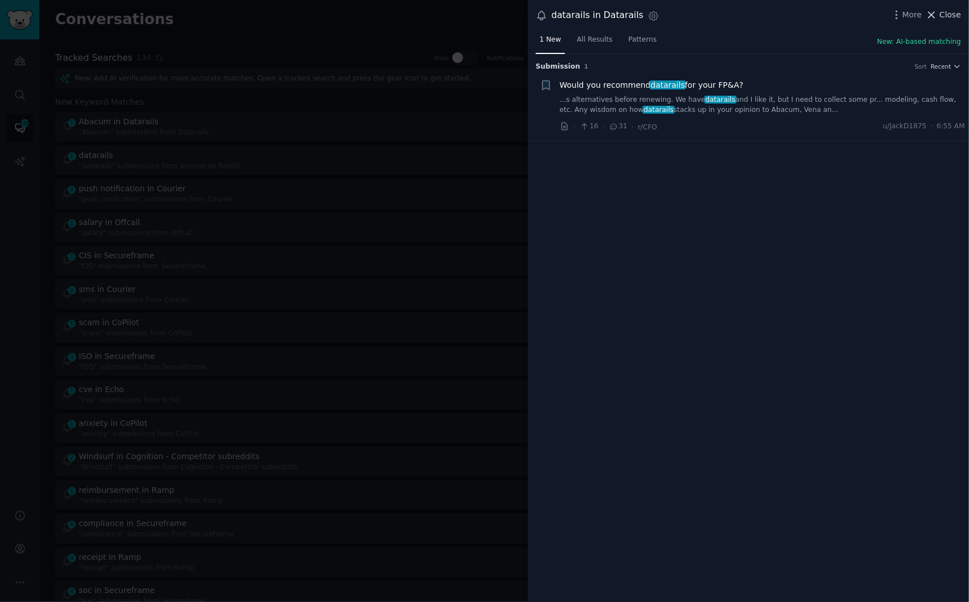  I want to click on span: Patterns, so click(642, 40).